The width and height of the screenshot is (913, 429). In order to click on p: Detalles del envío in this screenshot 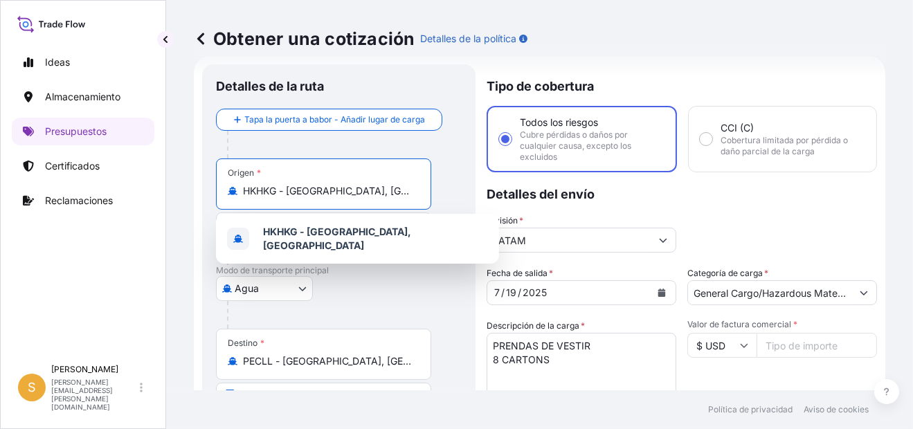, I will do `click(682, 193)`.